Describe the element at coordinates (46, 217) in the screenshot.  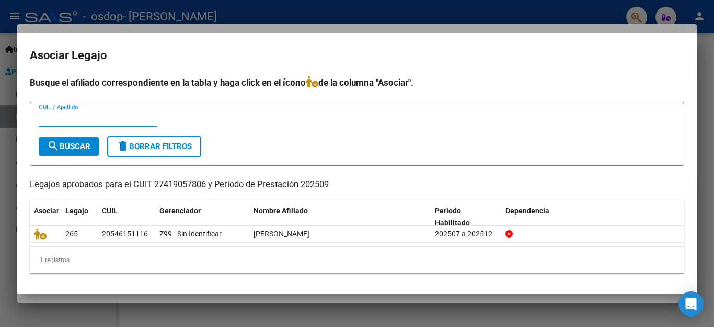
I see `datatable-header-cell: Asociar` at that location.